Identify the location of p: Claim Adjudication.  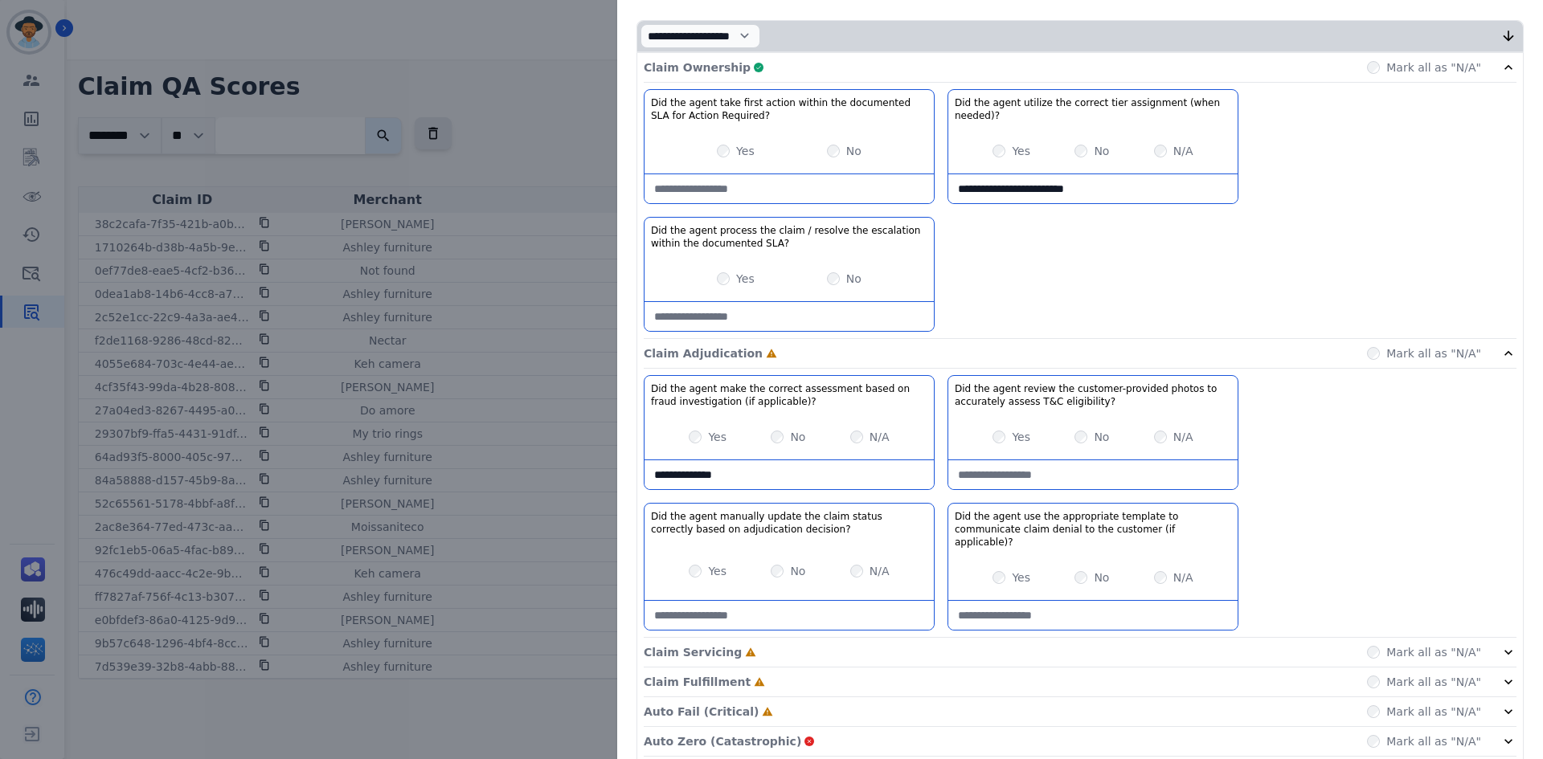
(703, 354).